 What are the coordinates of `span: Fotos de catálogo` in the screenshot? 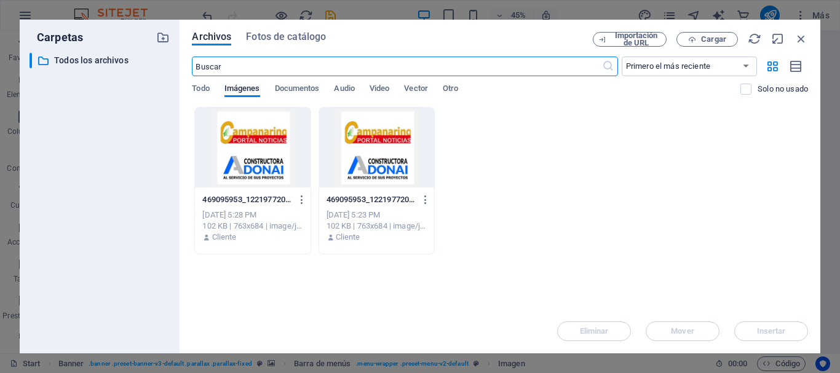 It's located at (286, 37).